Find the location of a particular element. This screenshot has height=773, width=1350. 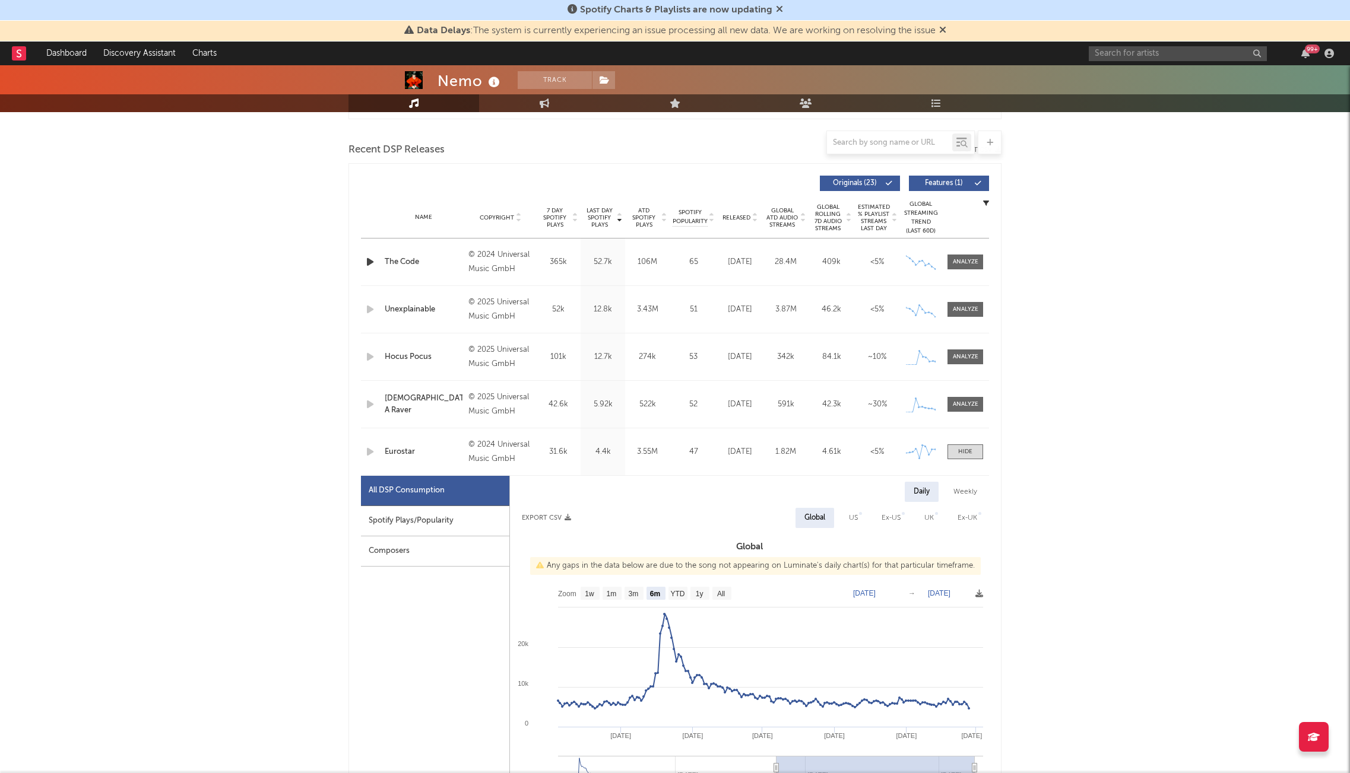

div: 84.1k is located at coordinates (831, 357).